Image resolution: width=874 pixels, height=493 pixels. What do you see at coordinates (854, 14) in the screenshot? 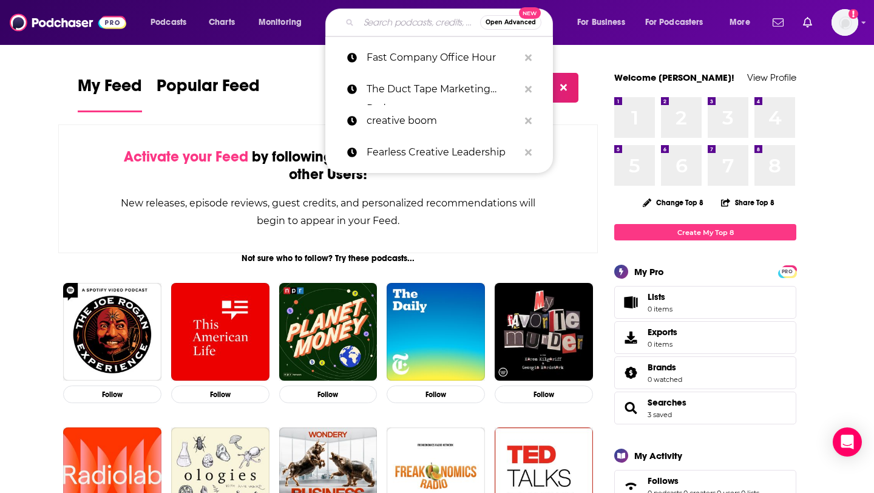
I see `svg: Add a profile image` at bounding box center [854, 14].